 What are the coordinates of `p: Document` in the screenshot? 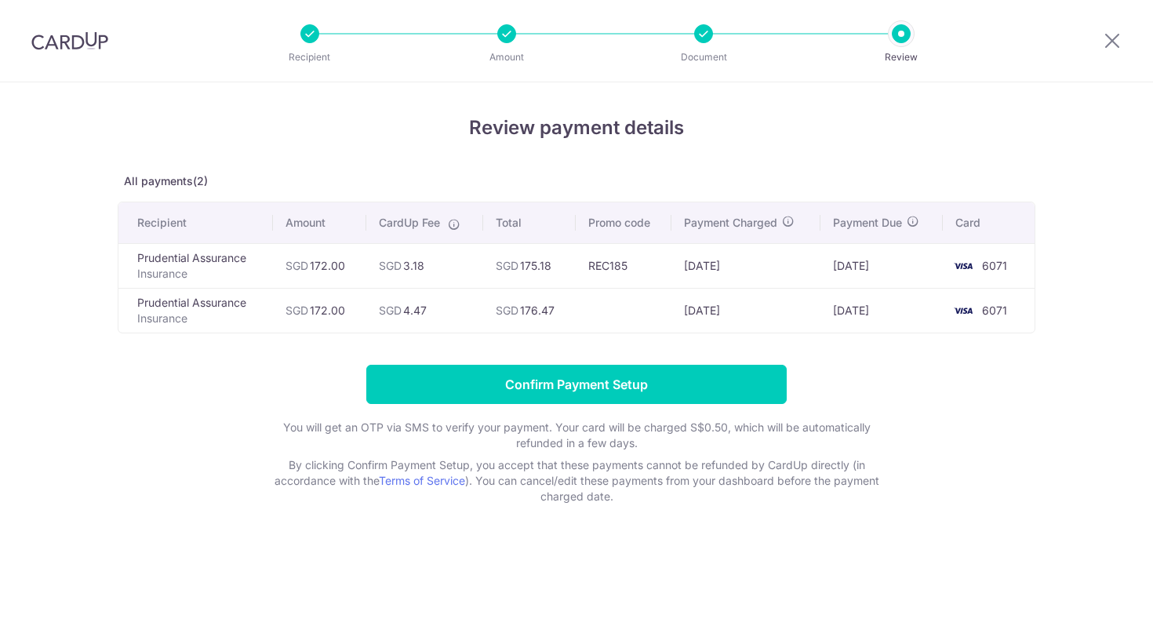 It's located at (704, 57).